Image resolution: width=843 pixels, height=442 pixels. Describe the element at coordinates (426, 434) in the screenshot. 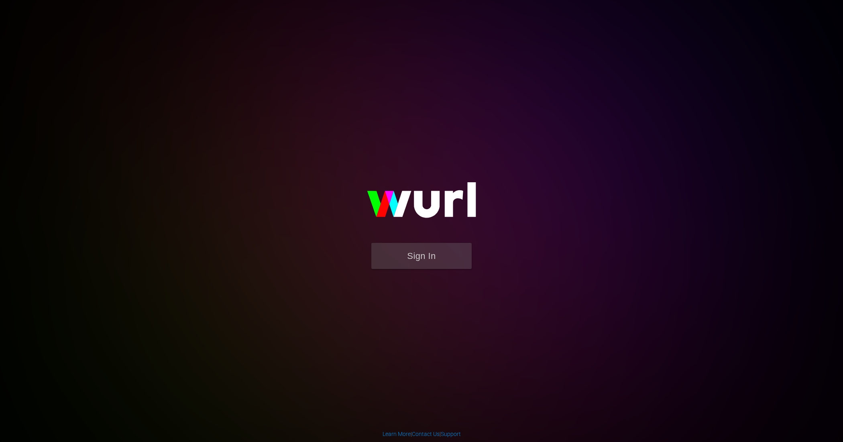

I see `a: Contact Us` at that location.